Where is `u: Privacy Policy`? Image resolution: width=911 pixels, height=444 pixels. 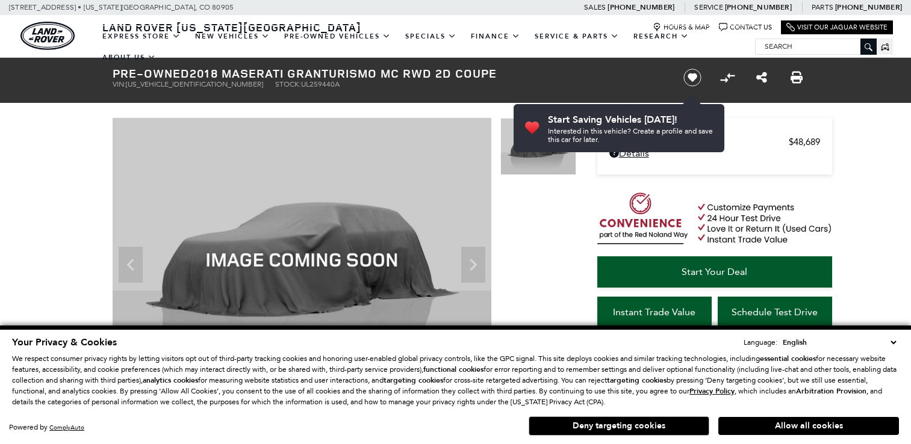 u: Privacy Policy is located at coordinates (712, 391).